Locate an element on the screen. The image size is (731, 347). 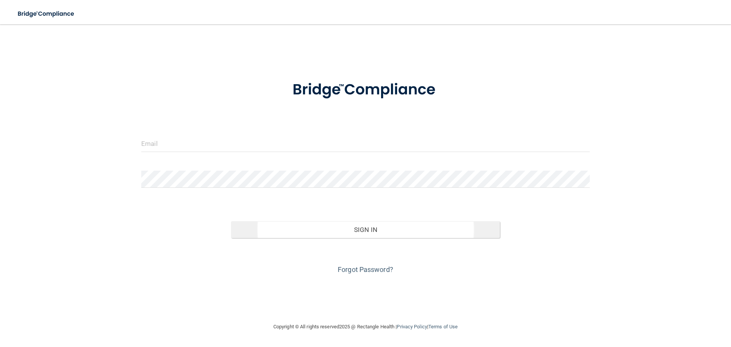
a: Forgot Password? is located at coordinates (366, 269).